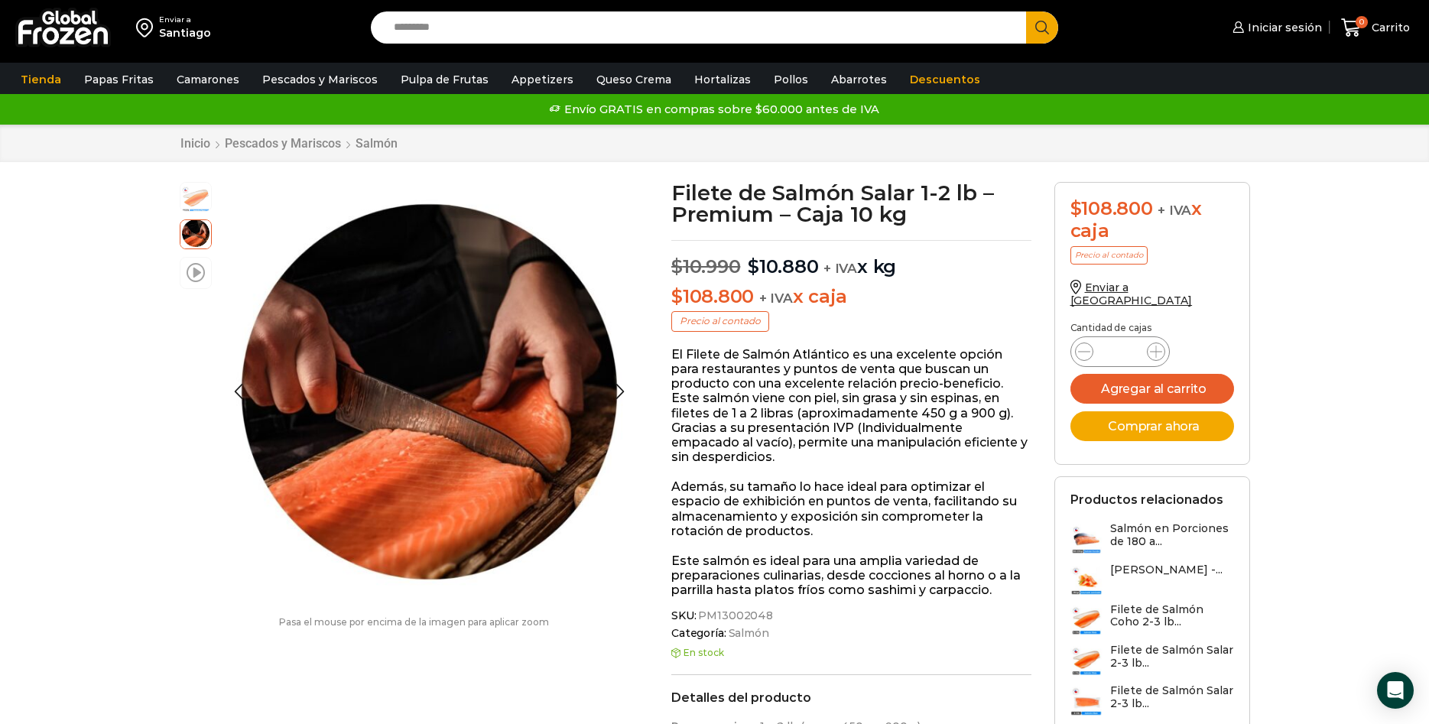 Image resolution: width=1429 pixels, height=724 pixels. I want to click on span: salmon-filete, so click(196, 233).